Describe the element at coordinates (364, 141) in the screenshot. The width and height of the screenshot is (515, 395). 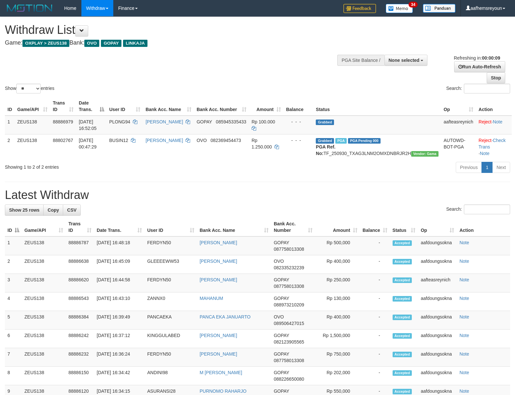
I see `span: PGA Pending` at that location.